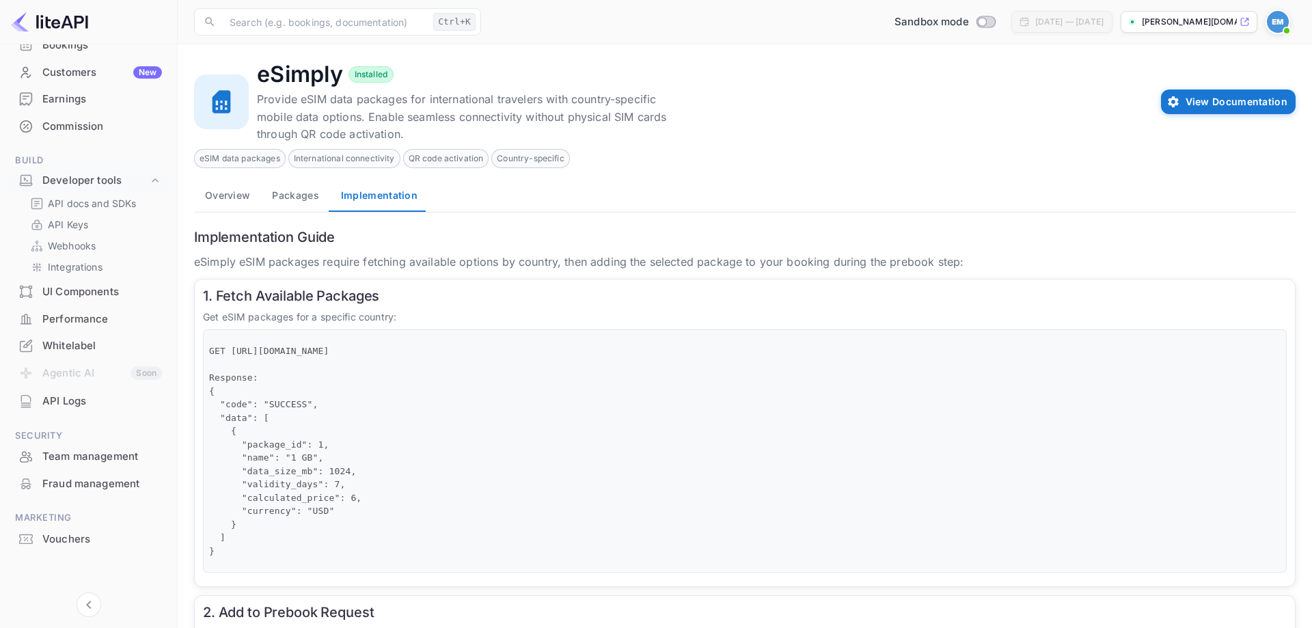 The image size is (1312, 628). I want to click on div: Customers, so click(102, 72).